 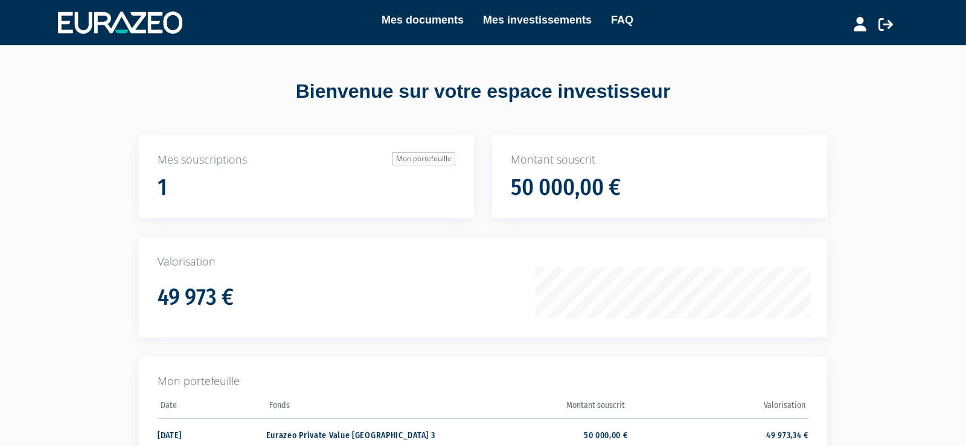 I want to click on a: Mes documents, so click(x=423, y=20).